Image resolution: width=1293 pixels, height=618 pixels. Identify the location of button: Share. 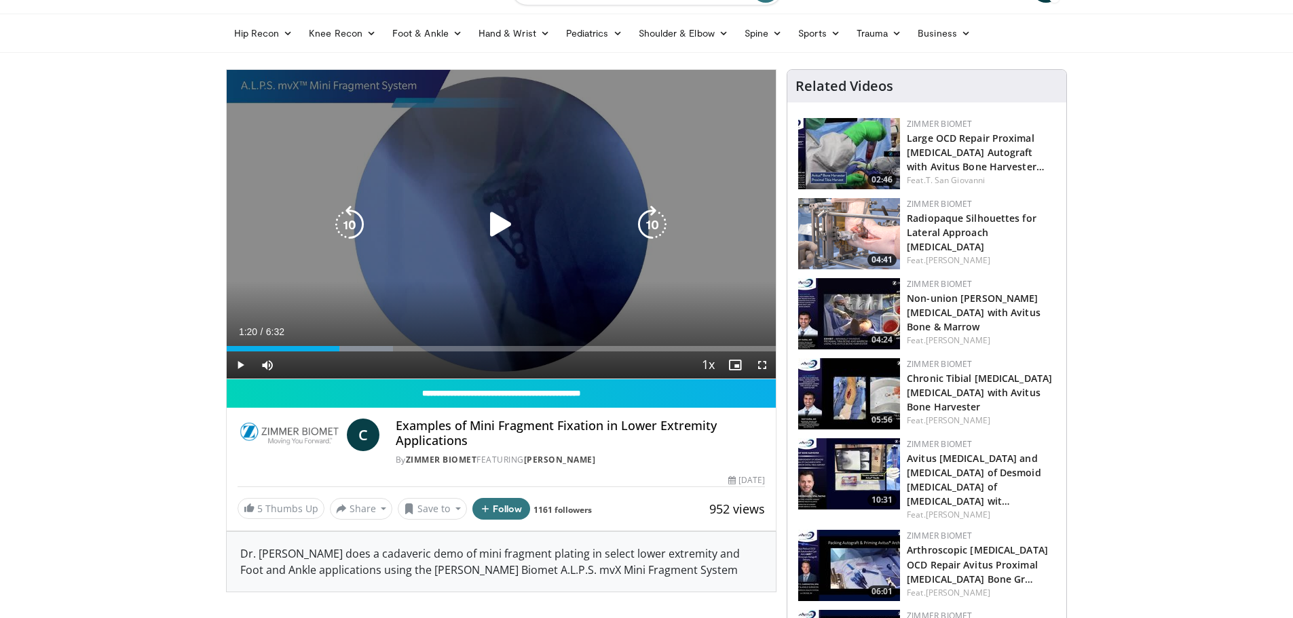
(361, 509).